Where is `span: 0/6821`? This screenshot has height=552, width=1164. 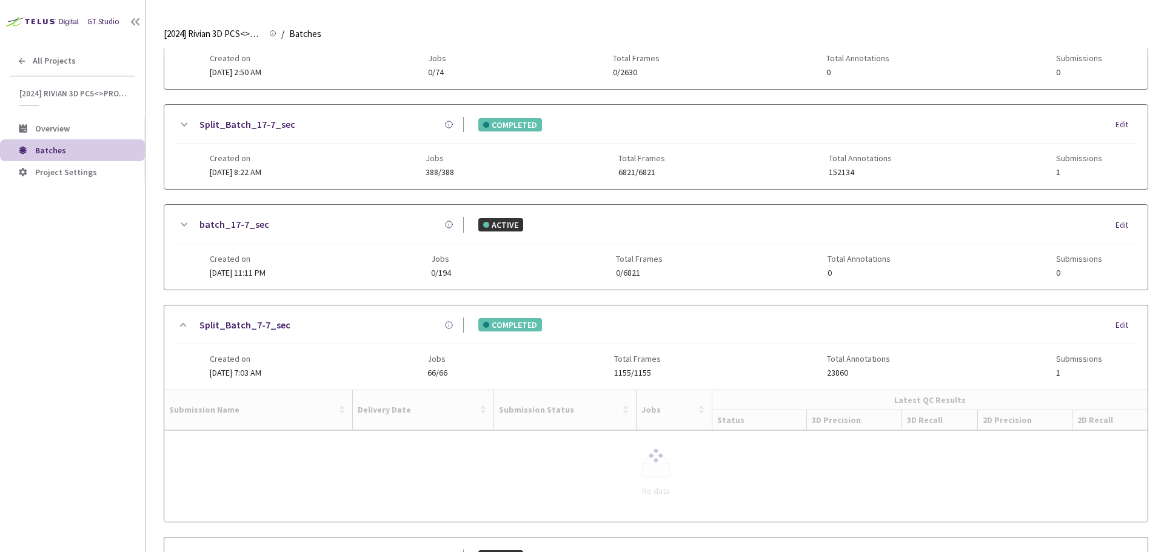 span: 0/6821 is located at coordinates (639, 273).